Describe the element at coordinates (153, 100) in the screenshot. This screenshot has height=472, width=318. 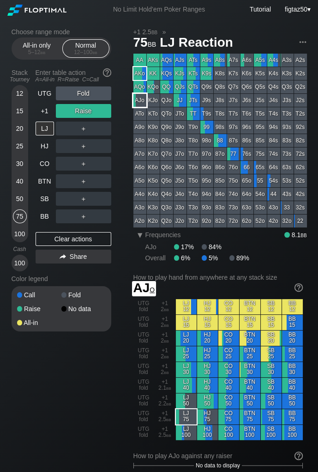
I see `div: KJo` at that location.